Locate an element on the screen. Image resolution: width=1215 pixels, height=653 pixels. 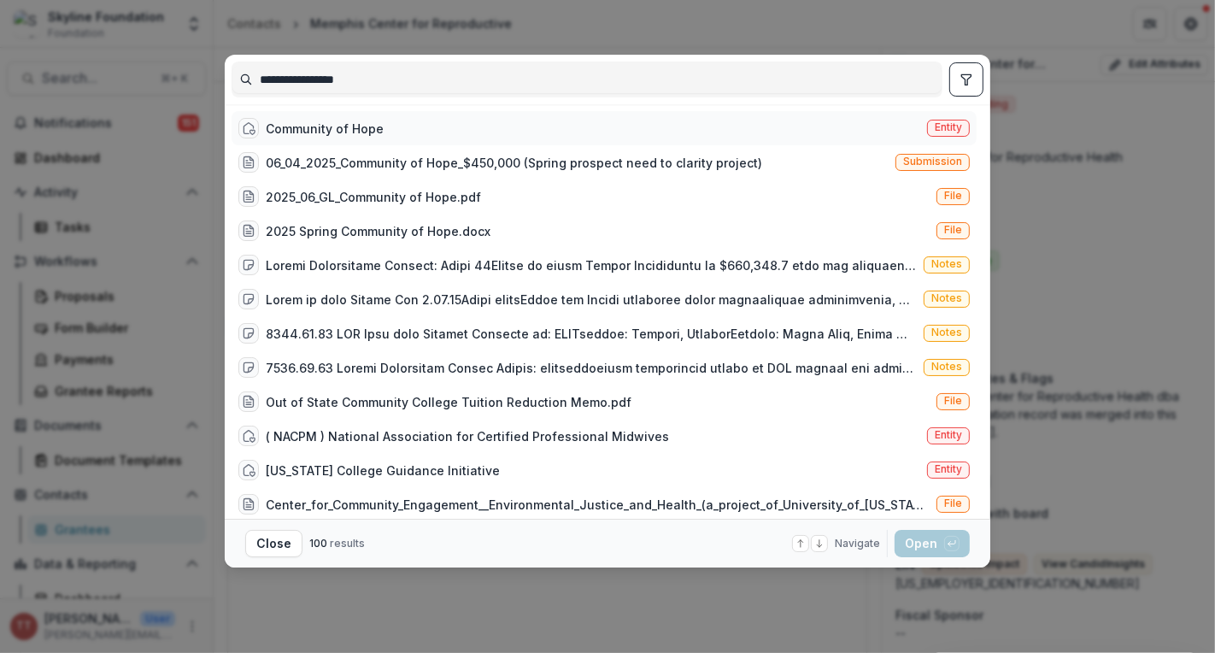
span: Navigate is located at coordinates (857, 543).